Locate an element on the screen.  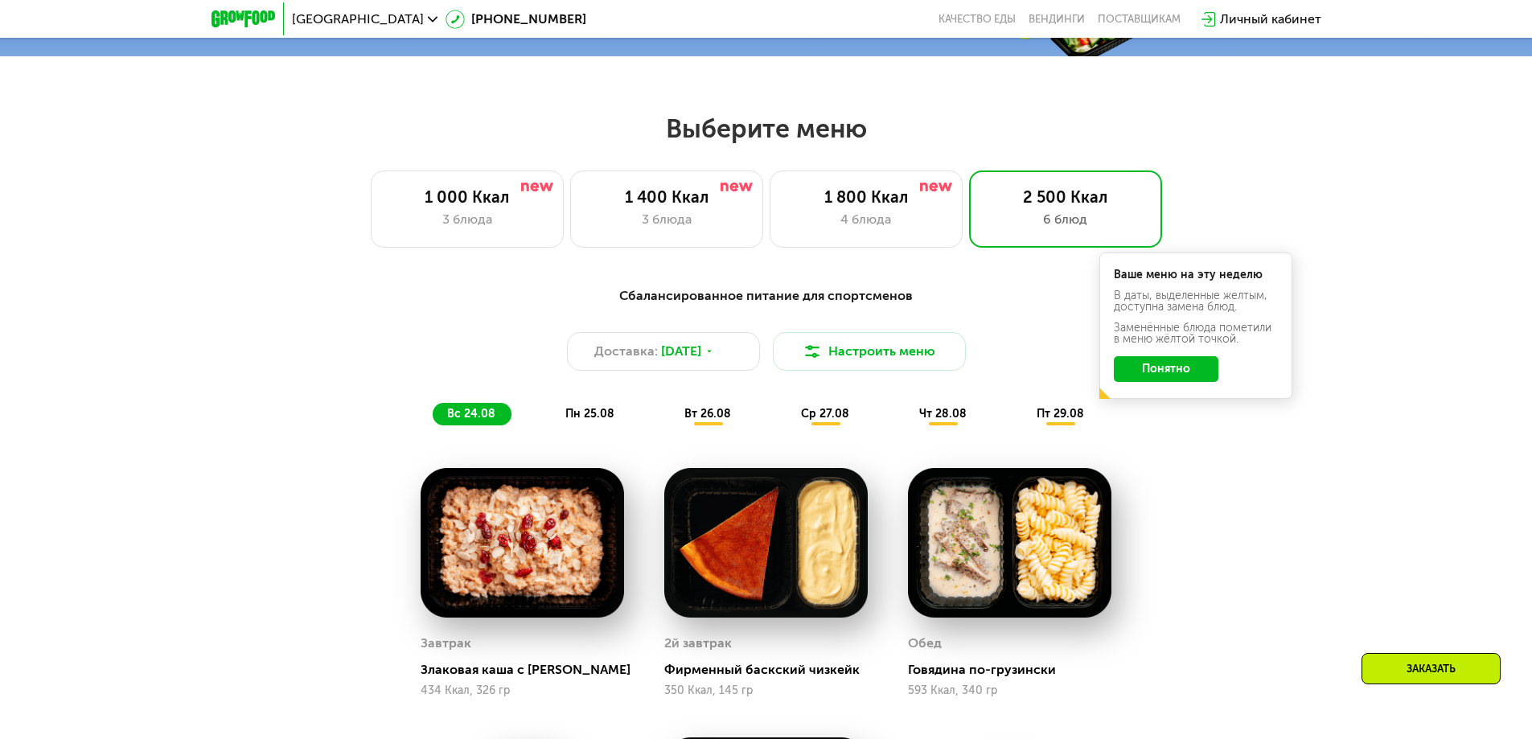
div: 350 Ккал, 145 гр is located at coordinates (766, 691).